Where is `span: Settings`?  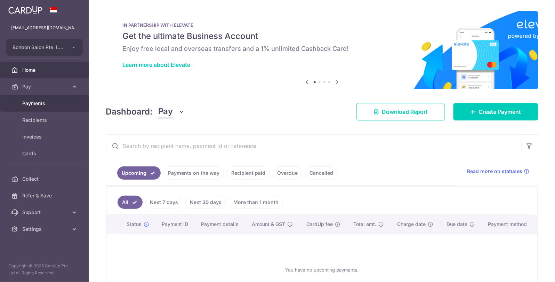
span: Settings is located at coordinates (45, 229).